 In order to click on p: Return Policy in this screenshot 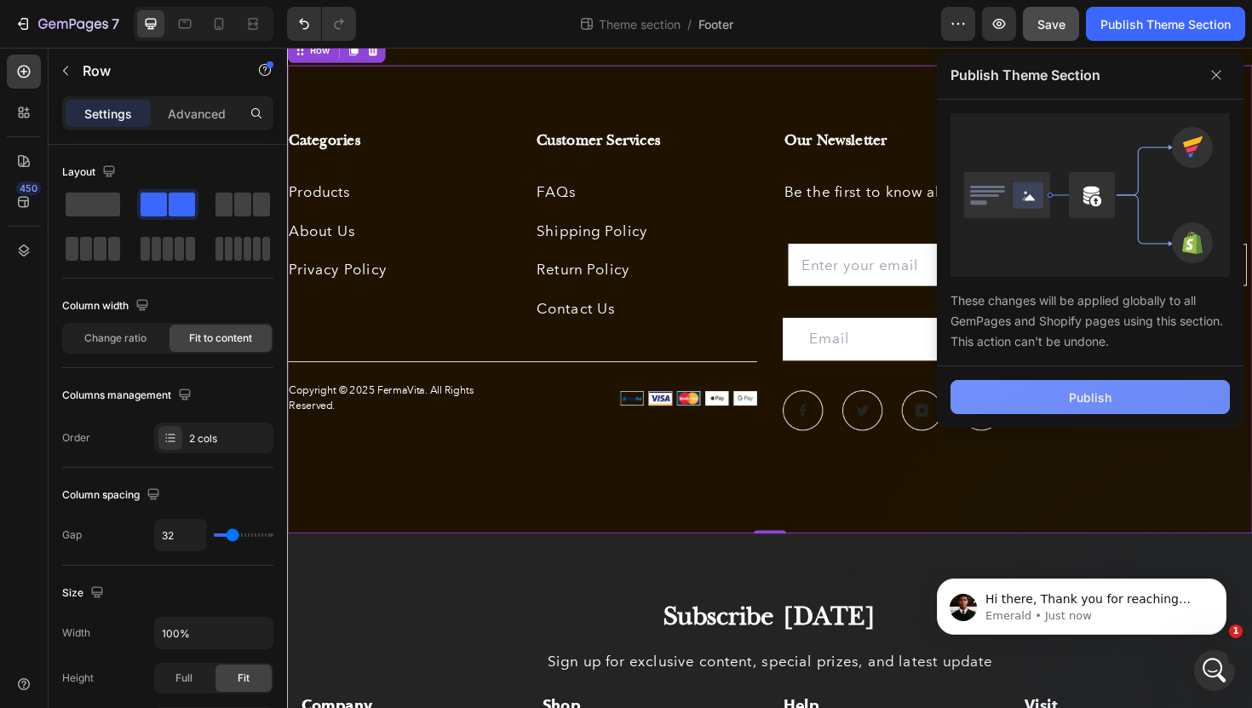, I will do `click(380, 235)`.